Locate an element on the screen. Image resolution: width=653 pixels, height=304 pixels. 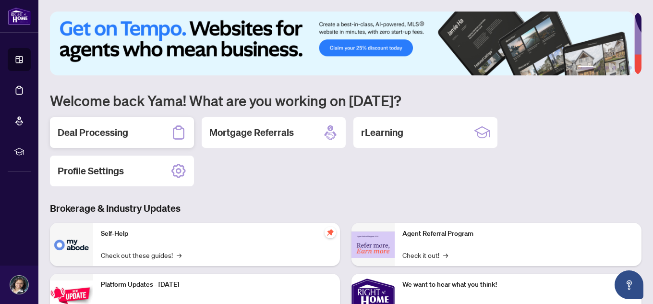
h2: Profile Settings is located at coordinates (91, 171).